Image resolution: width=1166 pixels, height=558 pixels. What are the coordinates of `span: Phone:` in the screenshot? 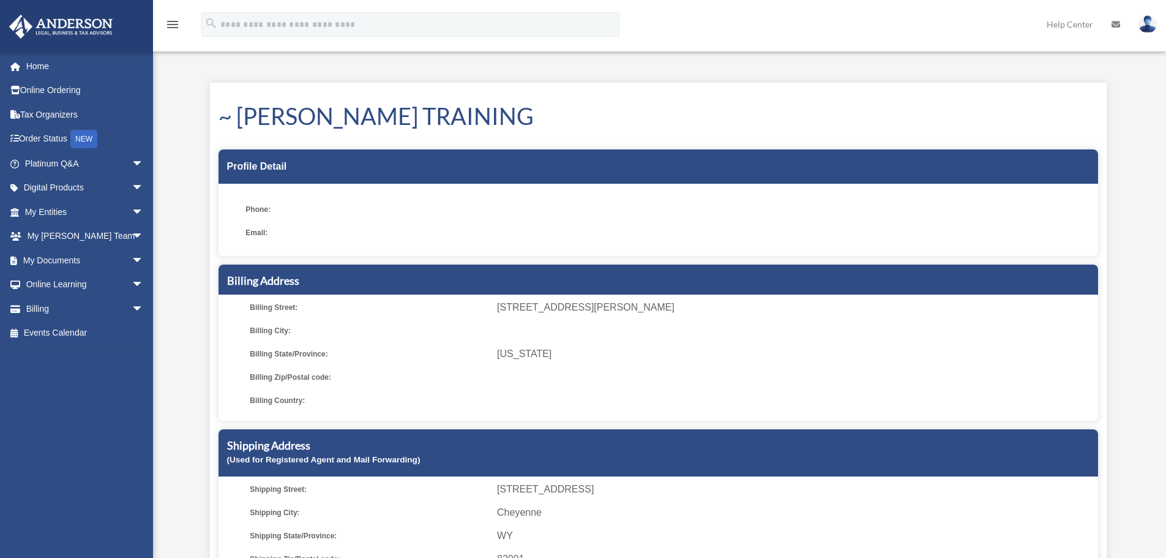 It's located at (365, 209).